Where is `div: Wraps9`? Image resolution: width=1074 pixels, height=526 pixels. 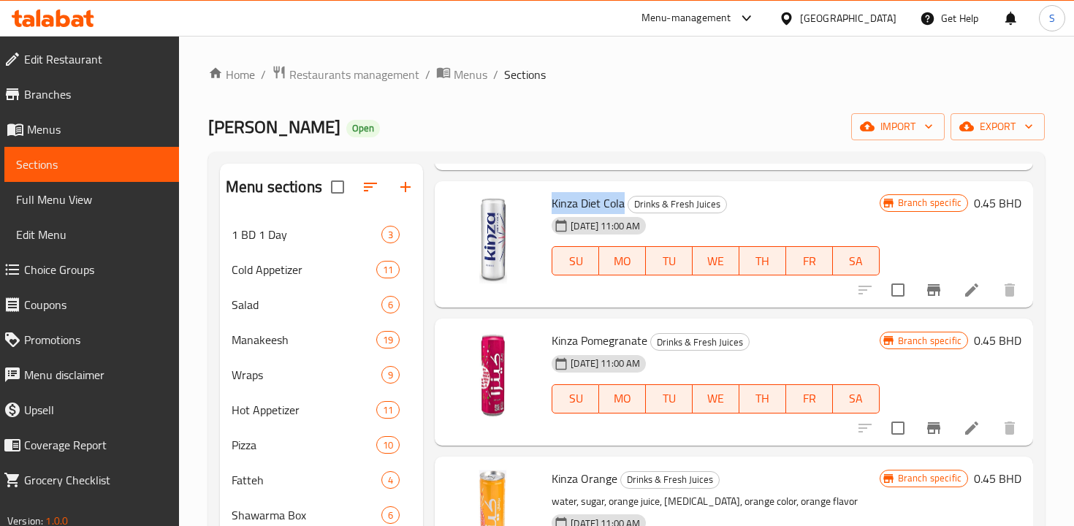 div: Wraps9 is located at coordinates (321, 375).